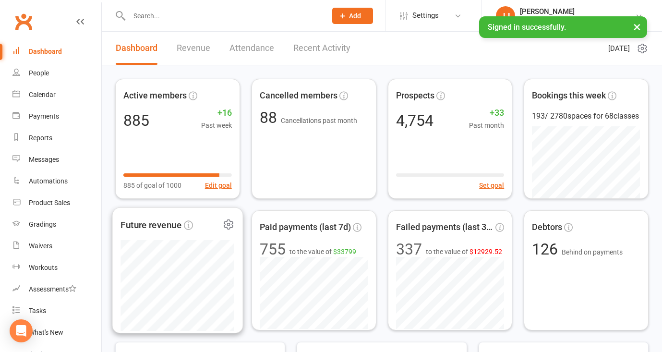 The height and width of the screenshot is (352, 662). What do you see at coordinates (415, 96) in the screenshot?
I see `span: Prospects` at bounding box center [415, 96].